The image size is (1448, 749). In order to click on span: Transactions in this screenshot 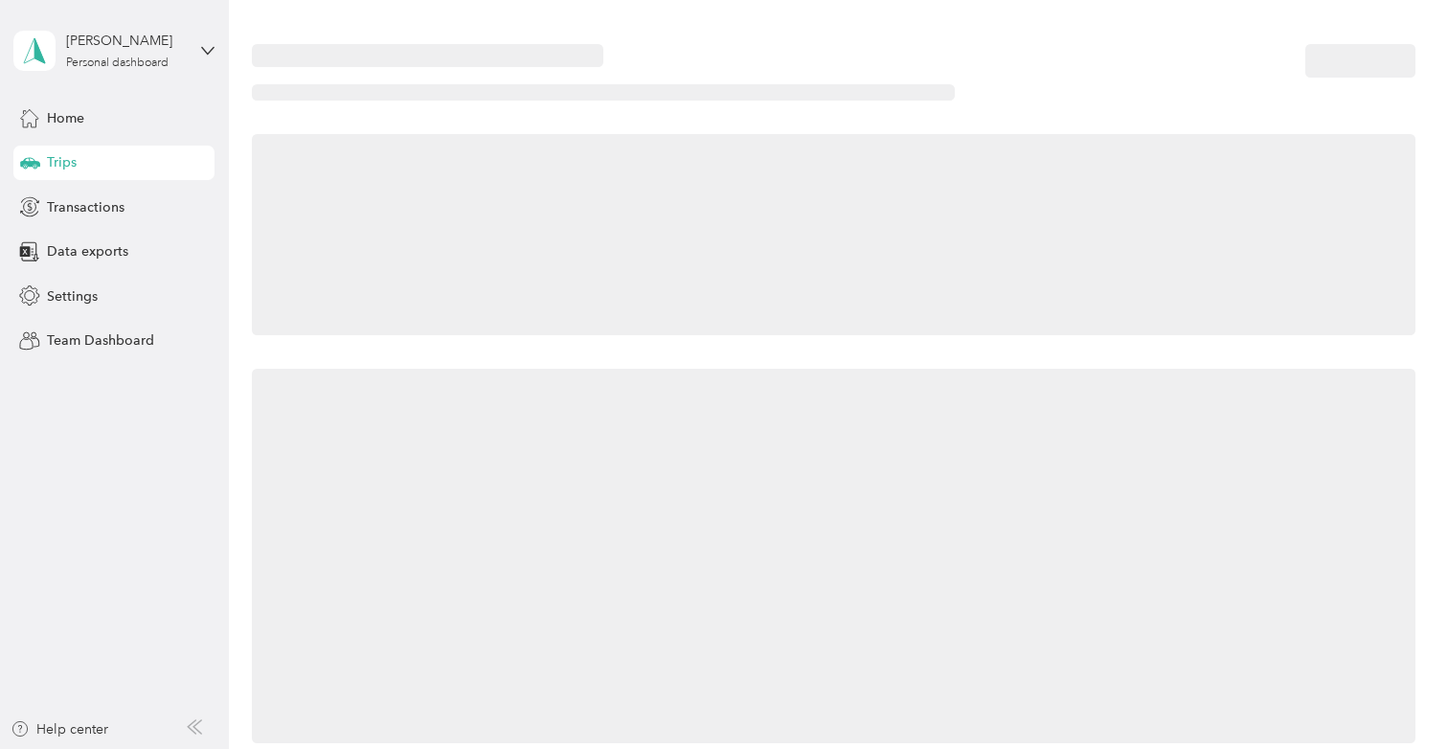, I will do `click(85, 207)`.